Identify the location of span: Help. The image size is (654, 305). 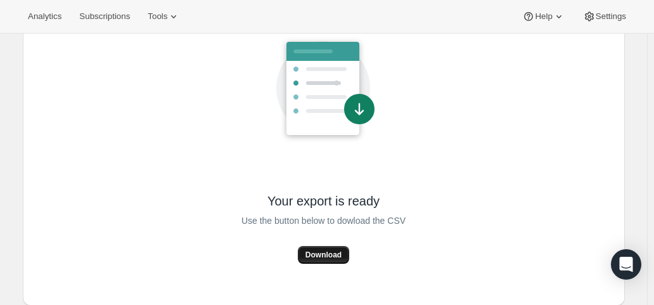
(543, 16).